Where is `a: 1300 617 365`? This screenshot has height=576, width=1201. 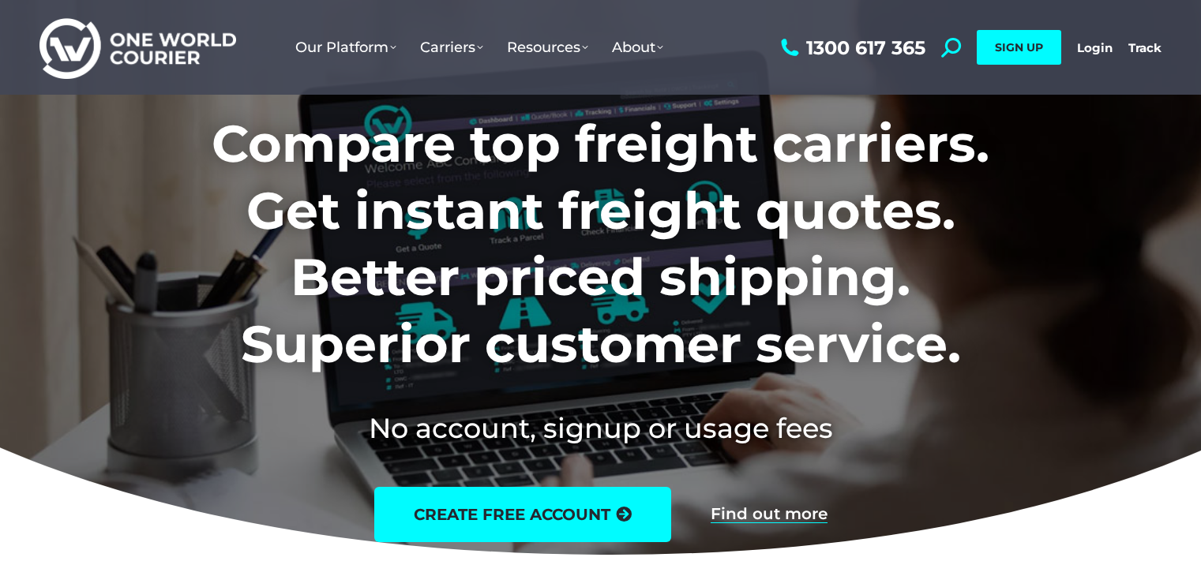
a: 1300 617 365 is located at coordinates (851, 47).